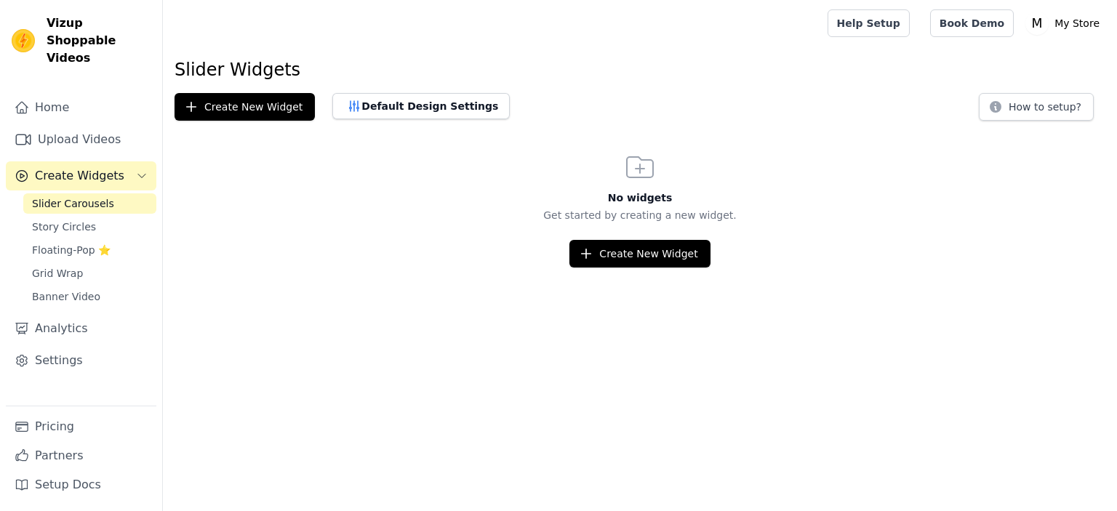 The height and width of the screenshot is (511, 1117). I want to click on span: Create Widgets, so click(79, 176).